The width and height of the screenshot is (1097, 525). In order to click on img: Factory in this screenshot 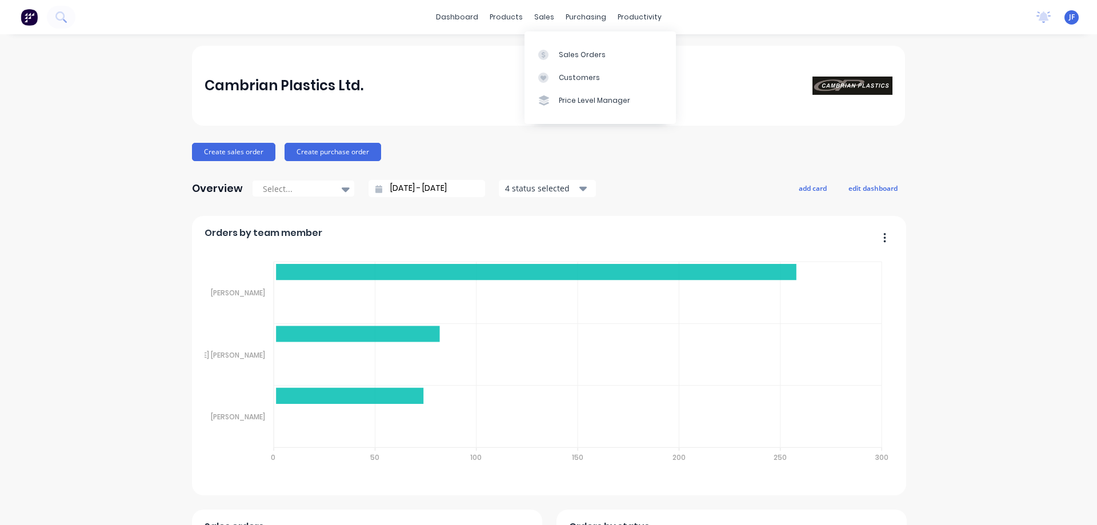, I will do `click(29, 17)`.